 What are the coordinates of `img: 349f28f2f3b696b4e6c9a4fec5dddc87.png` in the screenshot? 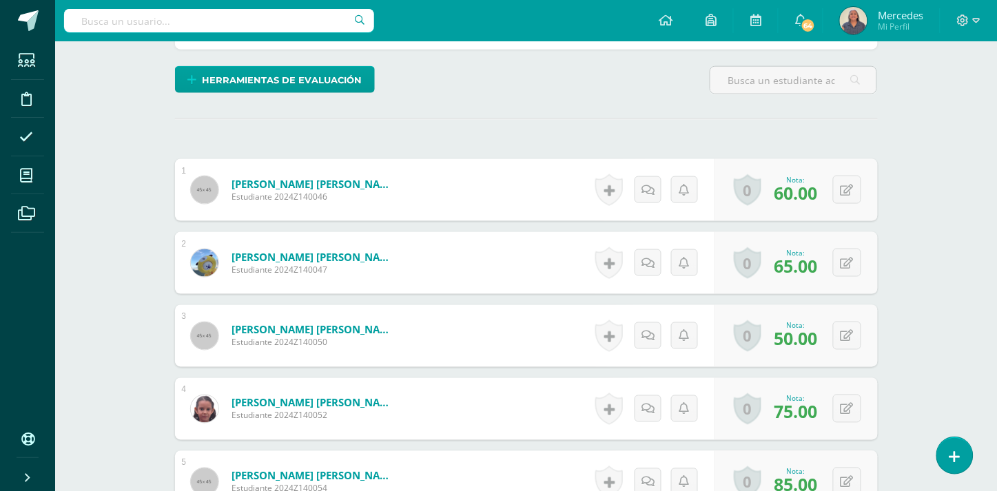 It's located at (854, 21).